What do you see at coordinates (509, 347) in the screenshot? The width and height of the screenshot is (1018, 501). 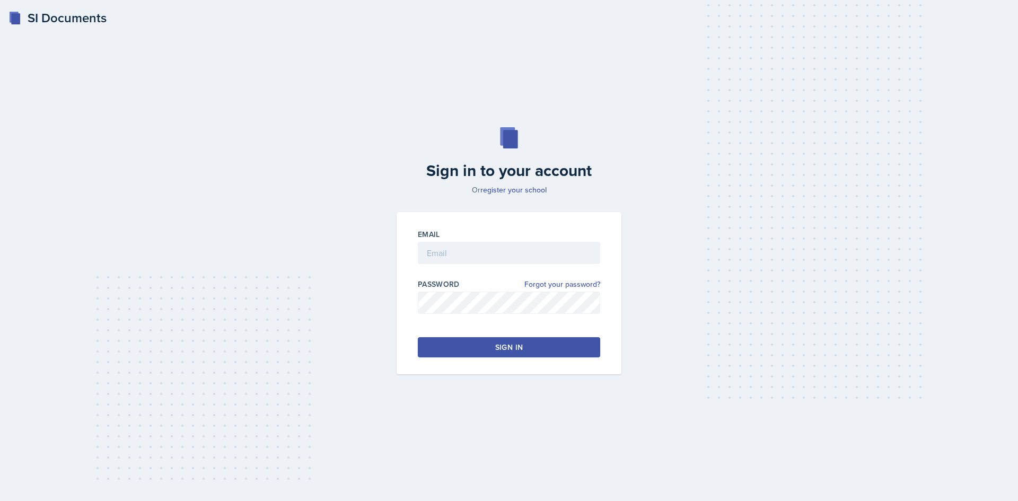 I see `div: Sign in` at bounding box center [509, 347].